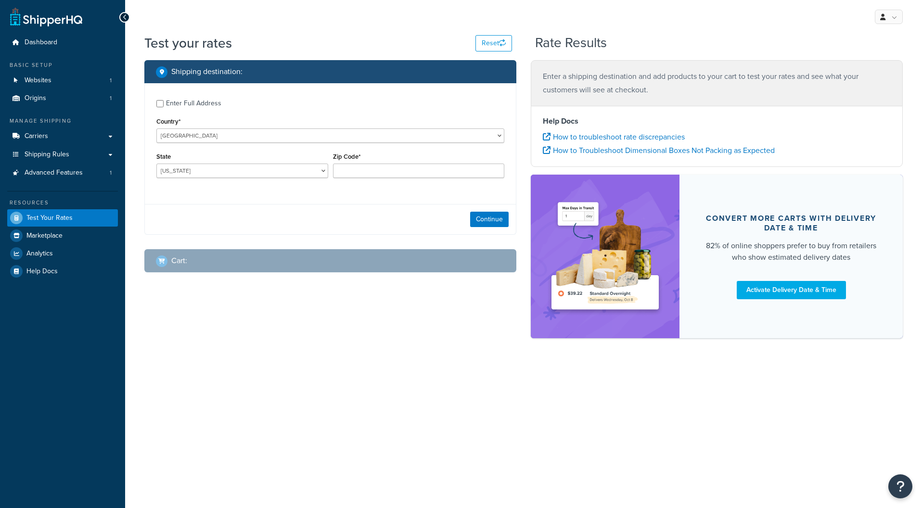 Image resolution: width=922 pixels, height=508 pixels. I want to click on span: Websites, so click(38, 80).